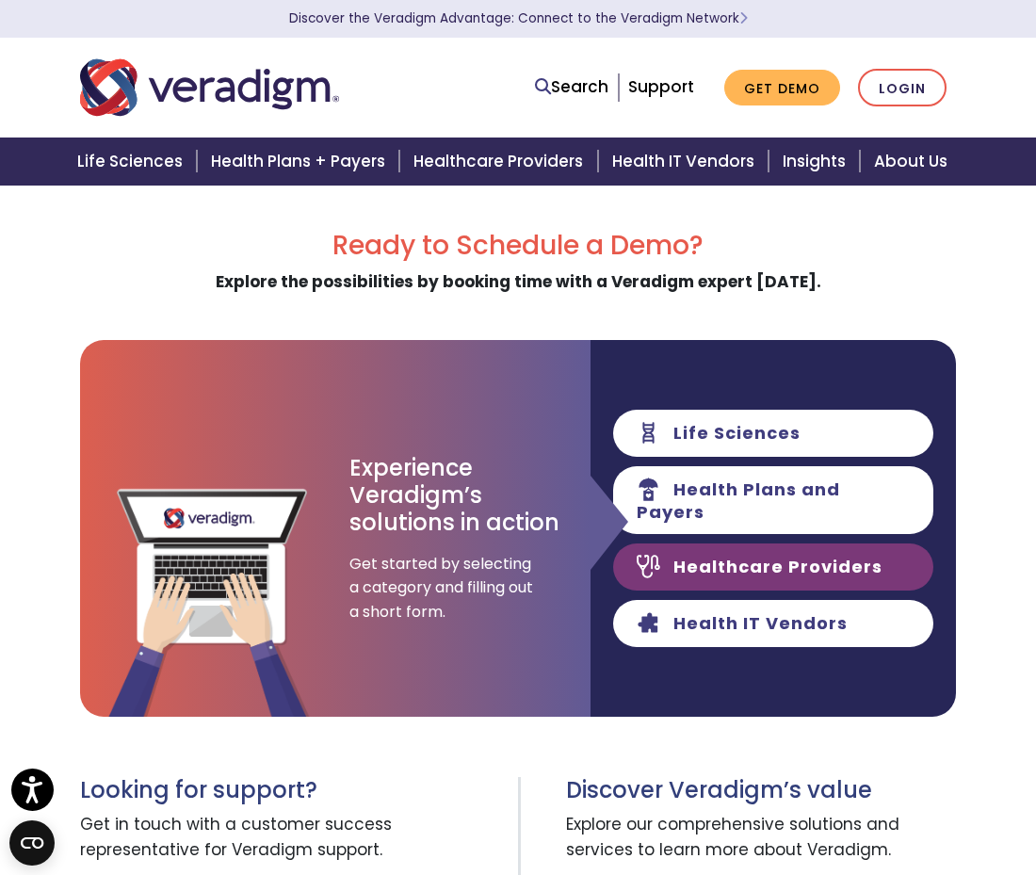  What do you see at coordinates (761, 838) in the screenshot?
I see `span: Explore our comprehensive solutions and services to learn more about Veradigm.` at bounding box center [761, 838].